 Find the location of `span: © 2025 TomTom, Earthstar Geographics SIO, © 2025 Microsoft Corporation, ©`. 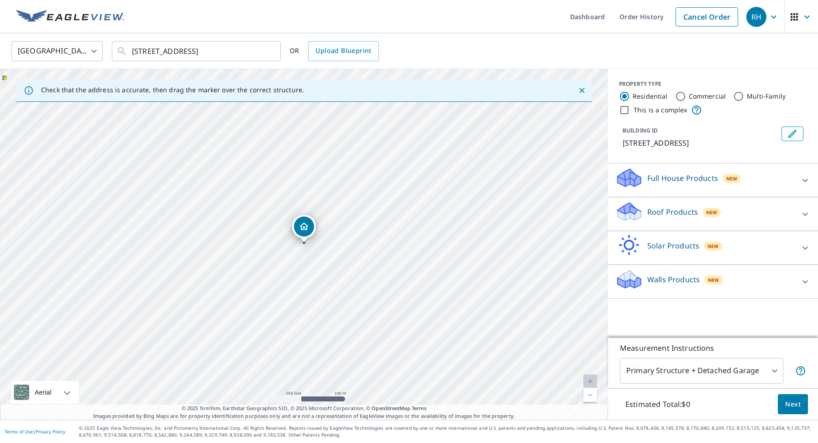

span: © 2025 TomTom, Earthstar Geographics SIO, © 2025 Microsoft Corporation, © is located at coordinates (304, 408).